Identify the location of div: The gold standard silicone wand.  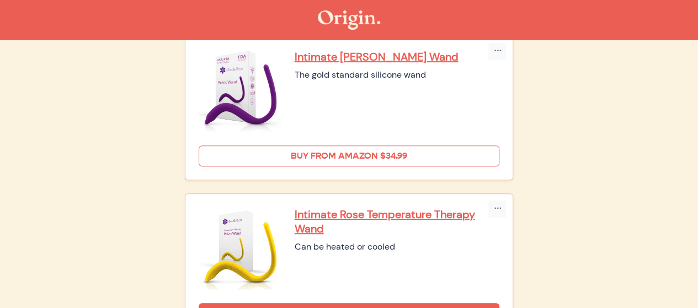
(397, 75).